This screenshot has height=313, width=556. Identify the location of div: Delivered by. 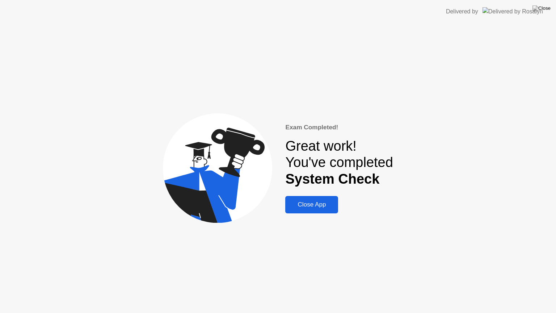
(462, 12).